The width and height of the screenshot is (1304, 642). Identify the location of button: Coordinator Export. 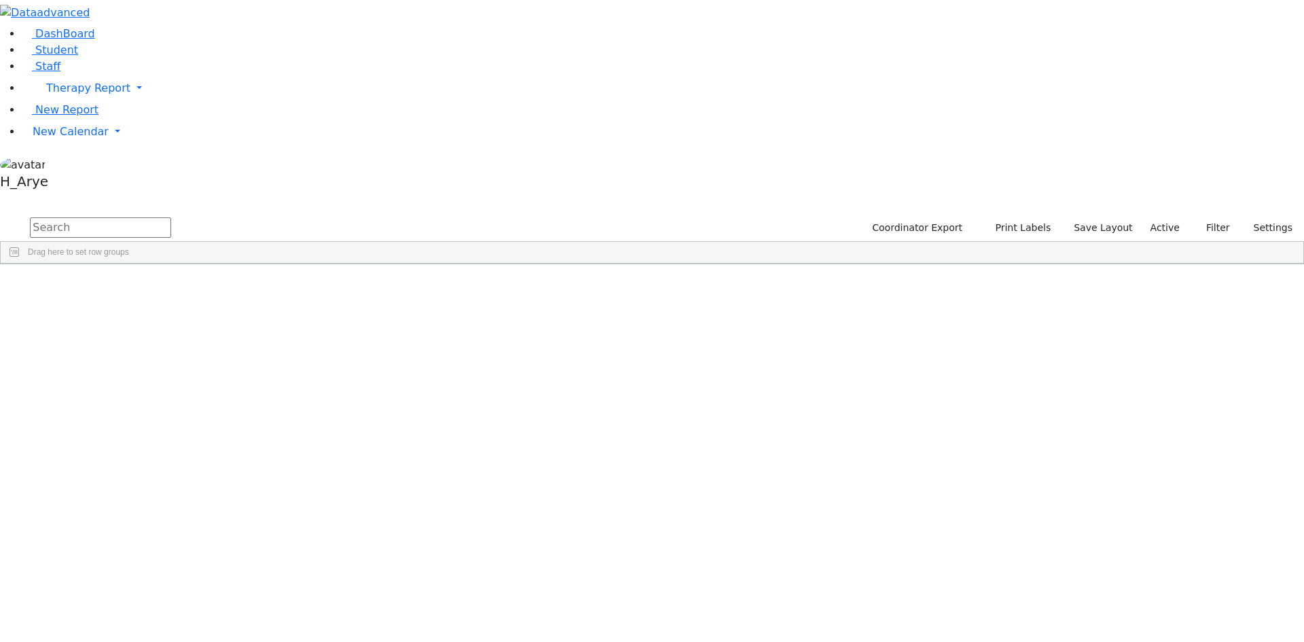
(915, 227).